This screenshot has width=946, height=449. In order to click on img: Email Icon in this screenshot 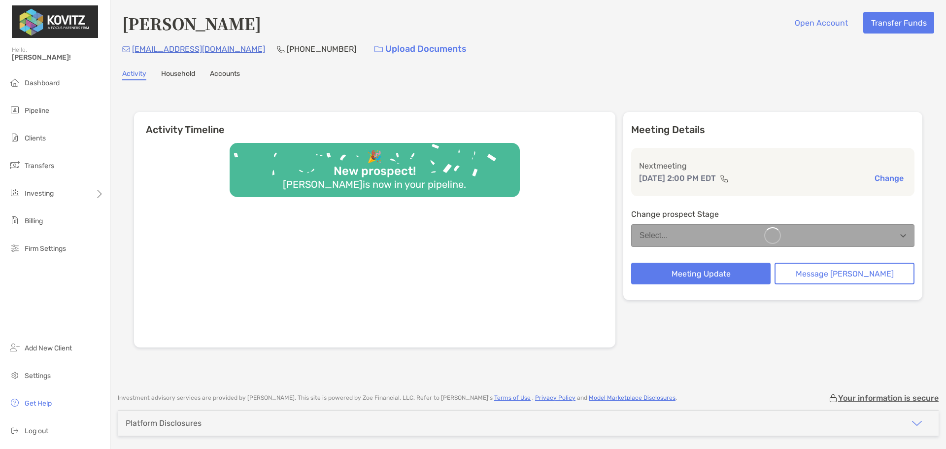, I will do `click(126, 49)`.